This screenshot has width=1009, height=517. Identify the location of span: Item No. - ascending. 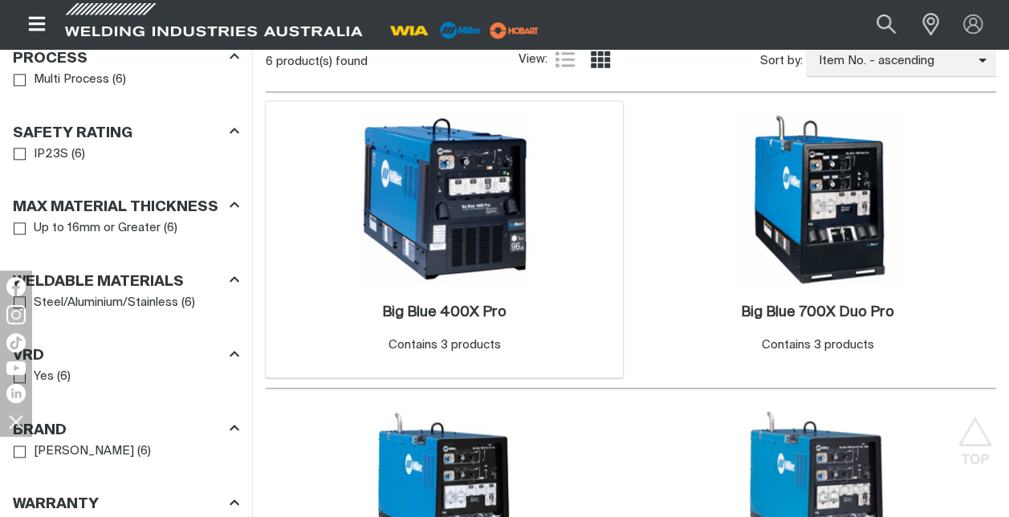
(892, 61).